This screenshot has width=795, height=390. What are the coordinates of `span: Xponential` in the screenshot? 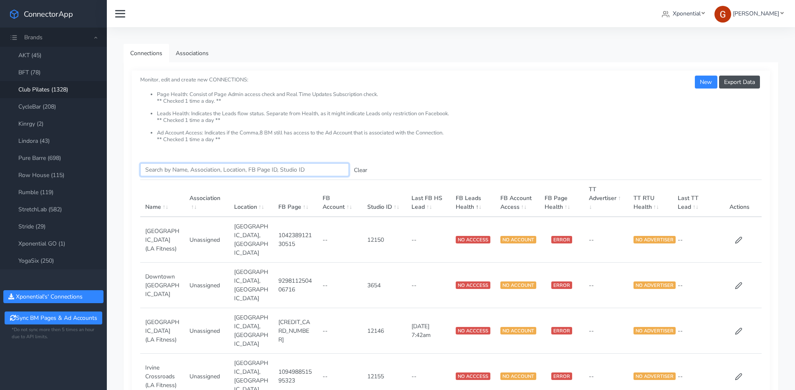 It's located at (687, 13).